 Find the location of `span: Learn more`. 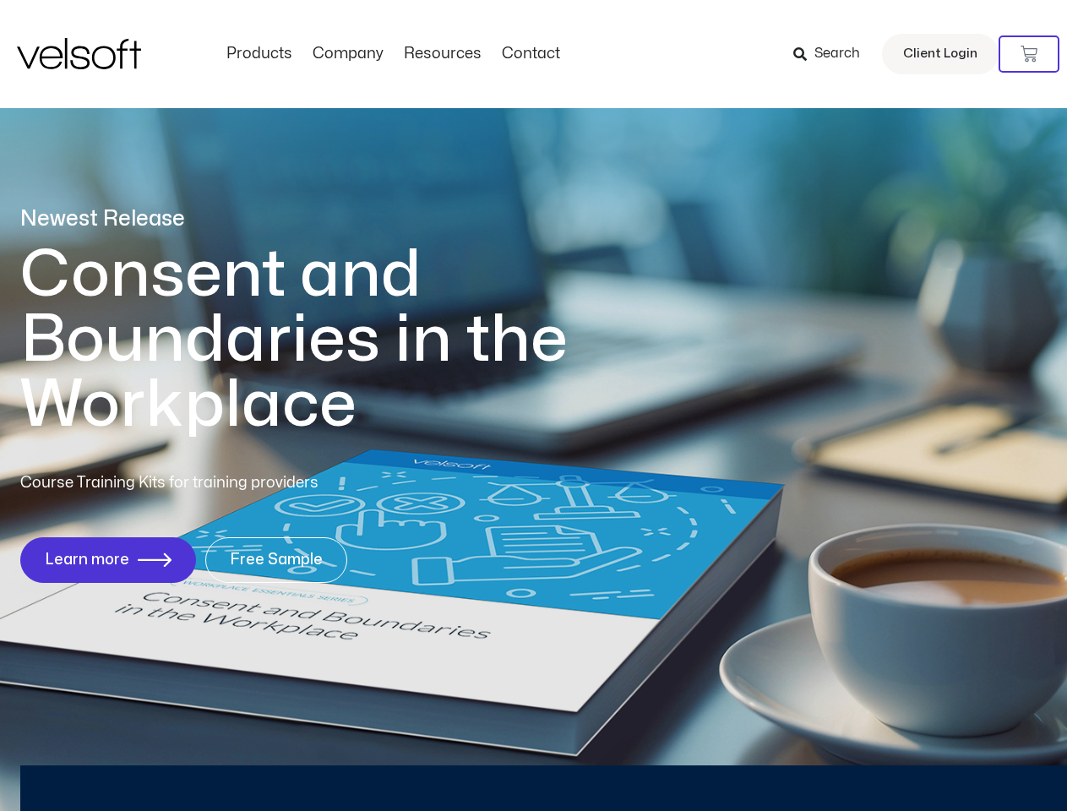

span: Learn more is located at coordinates (87, 560).